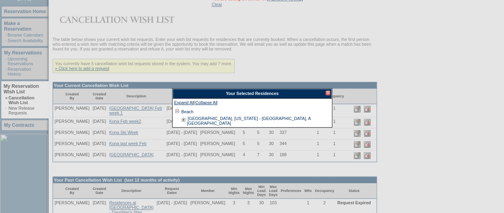  What do you see at coordinates (206, 104) in the screenshot?
I see `a: Collapse All` at bounding box center [206, 104].